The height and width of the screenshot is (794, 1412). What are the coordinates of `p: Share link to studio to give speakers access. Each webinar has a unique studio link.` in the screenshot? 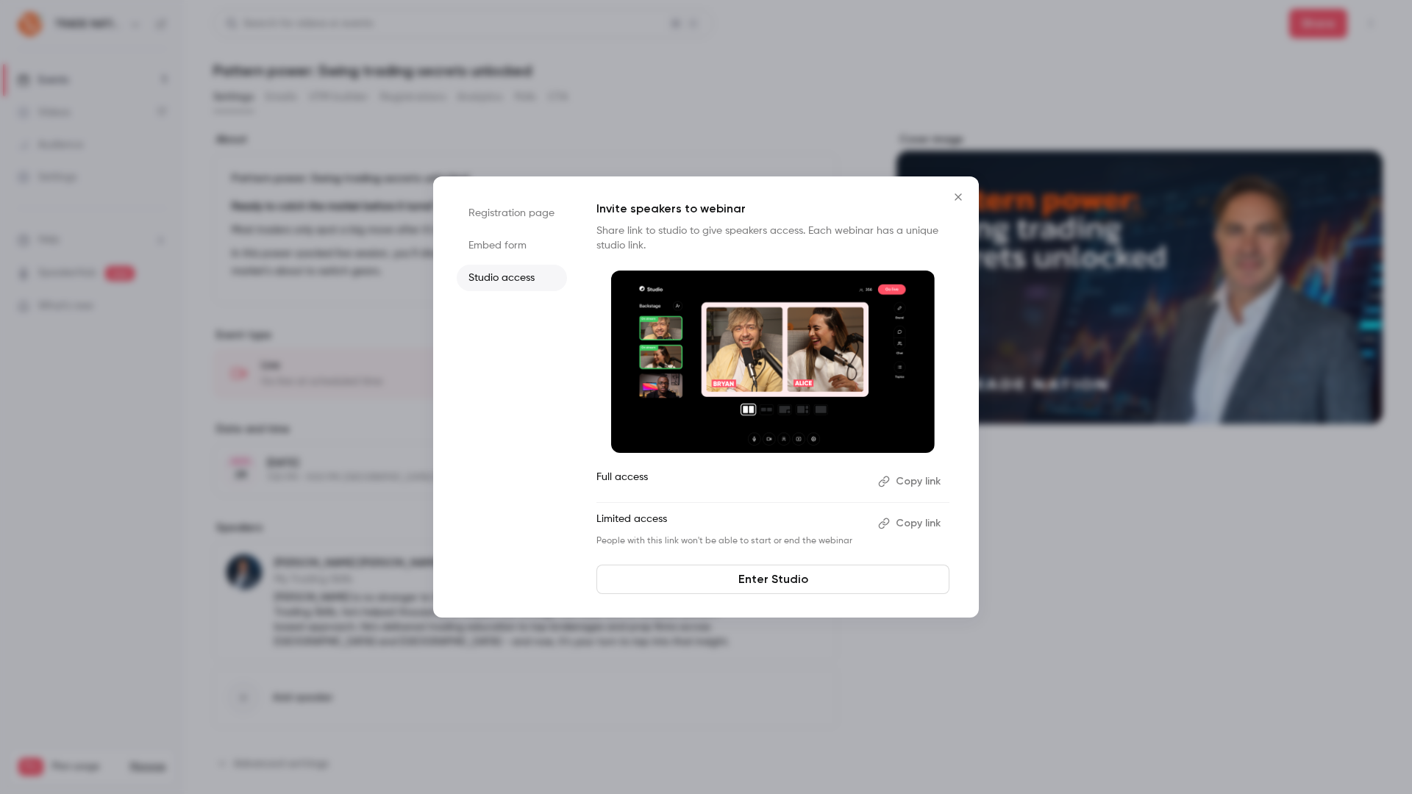 It's located at (773, 238).